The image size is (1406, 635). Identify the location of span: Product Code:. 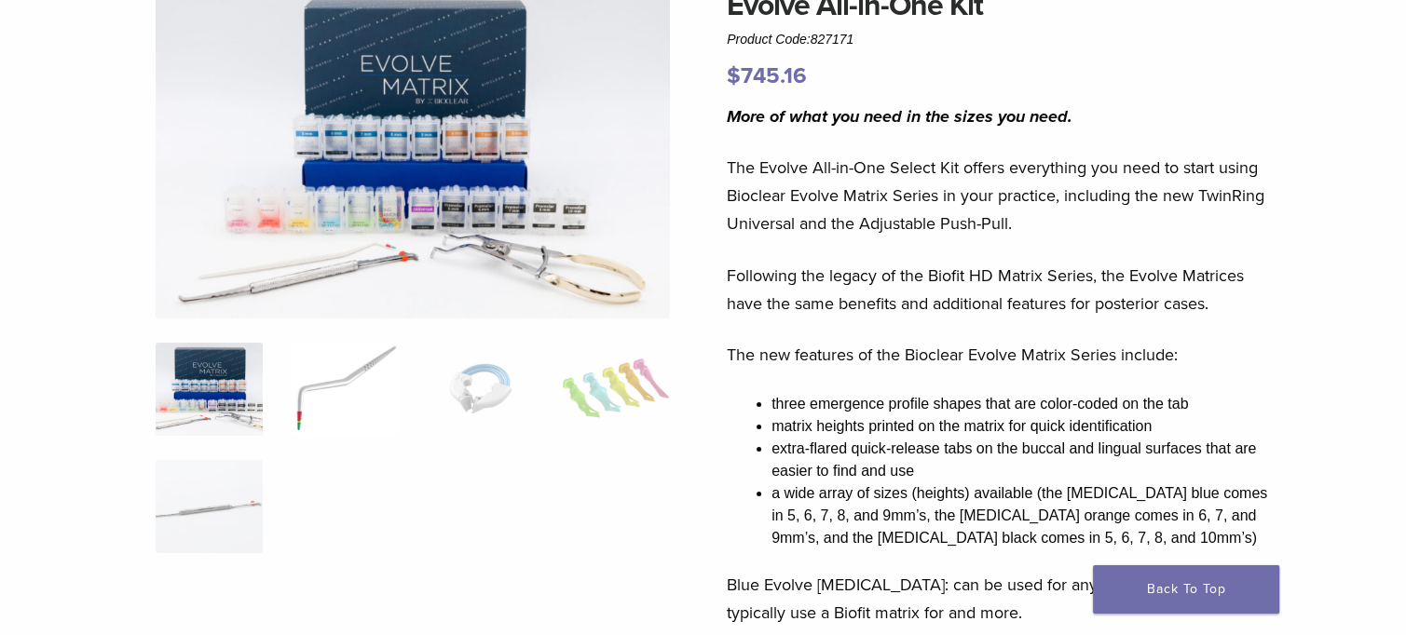
(790, 39).